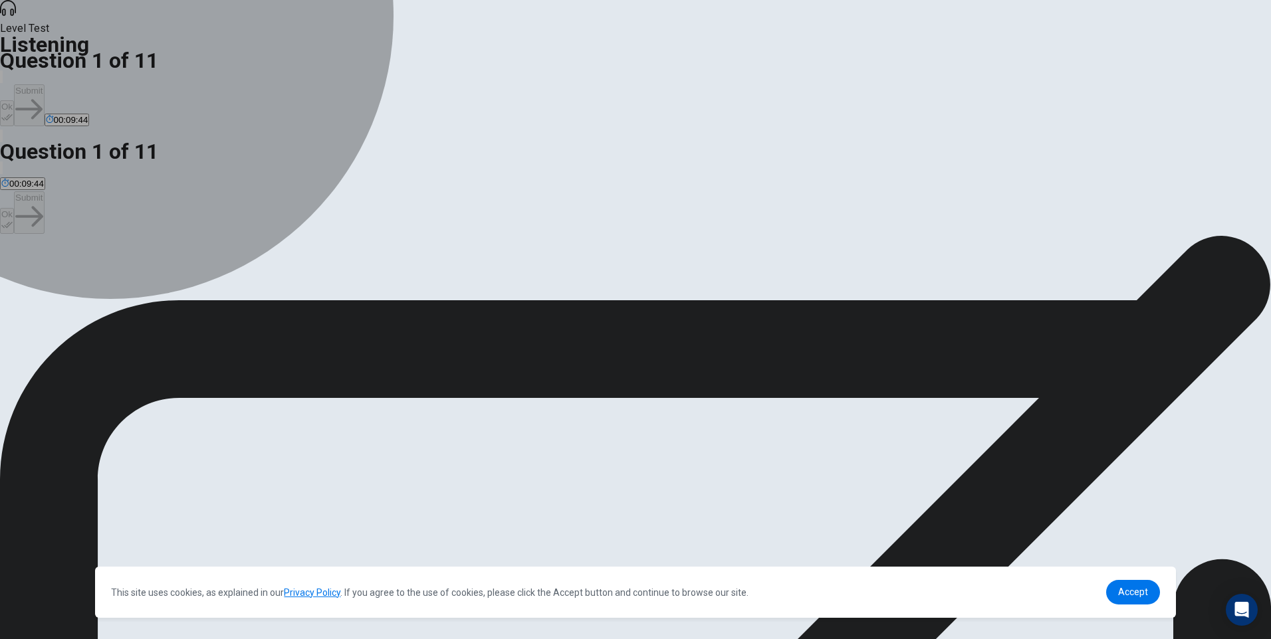  What do you see at coordinates (1242, 610) in the screenshot?
I see `div: Open Intercom Messenger` at bounding box center [1242, 610].